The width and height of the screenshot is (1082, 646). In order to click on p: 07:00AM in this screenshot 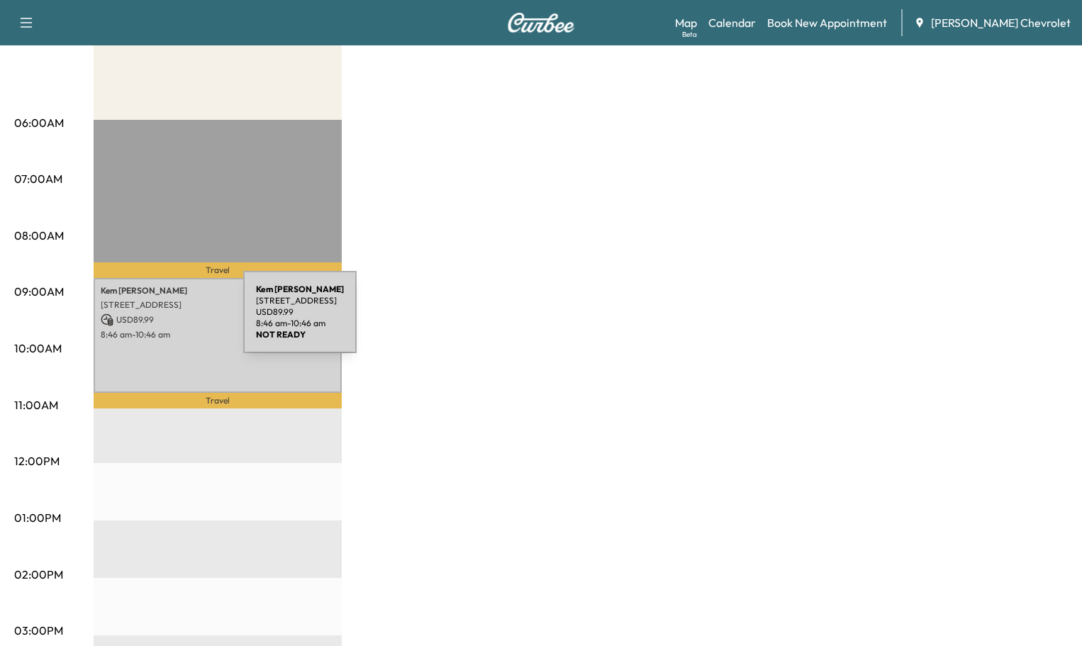, I will do `click(38, 179)`.